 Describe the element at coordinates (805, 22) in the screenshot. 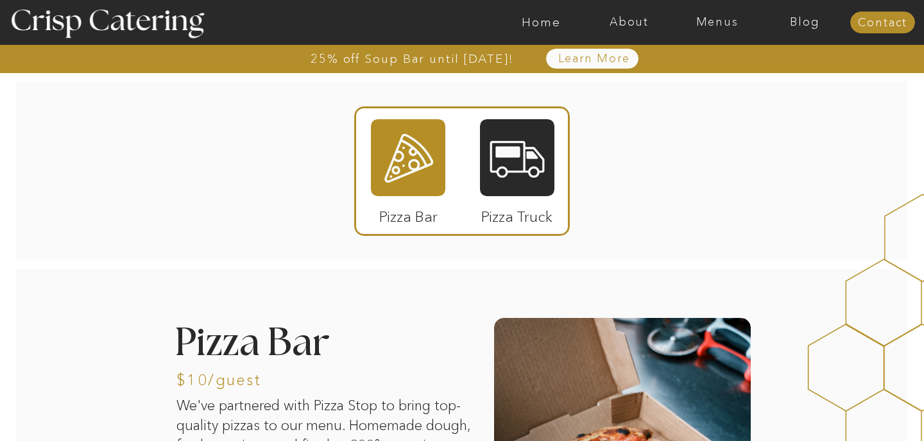

I see `a: Blog` at that location.